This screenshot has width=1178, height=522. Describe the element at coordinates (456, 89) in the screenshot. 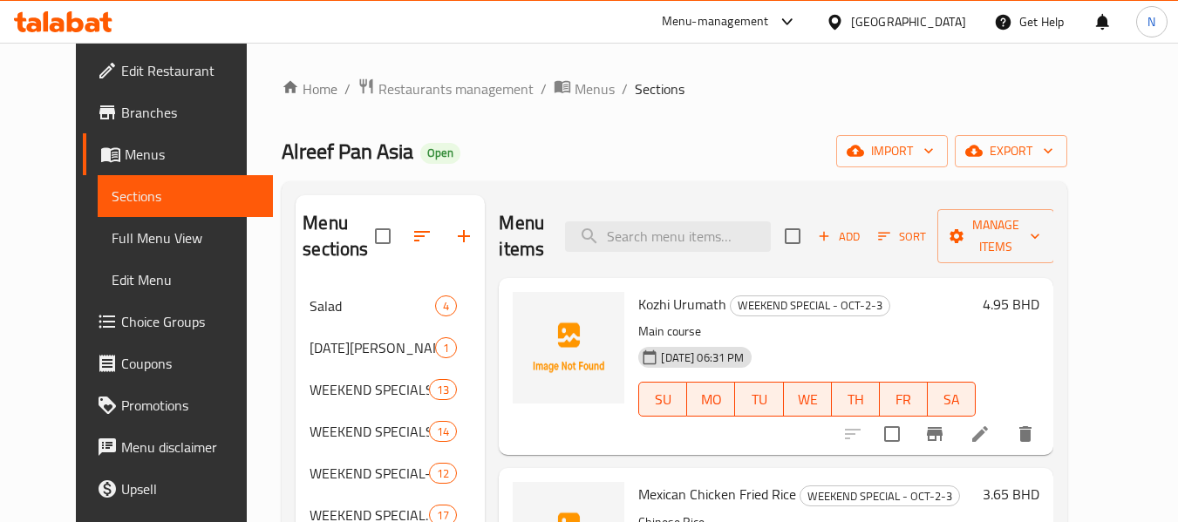

I see `span: Restaurants management` at that location.